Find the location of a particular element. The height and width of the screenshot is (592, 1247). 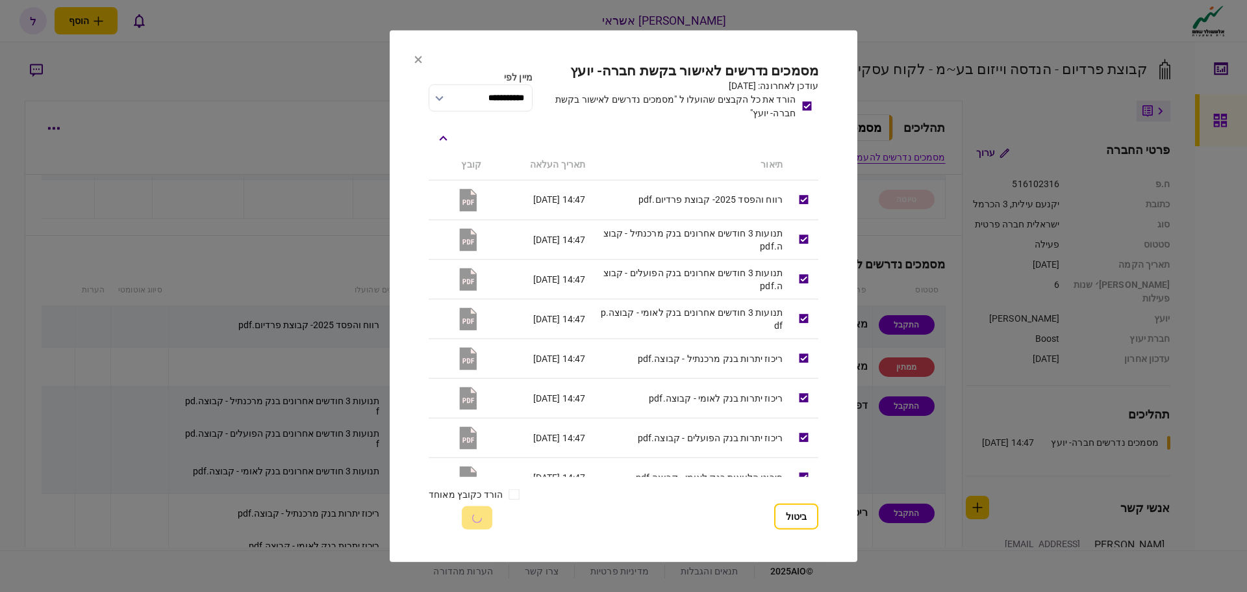

div: הורד את כל הקבצים שהועלו ל "מסמכים נדרשים לאישור בקשת חברה- יועץ" is located at coordinates (667, 106).